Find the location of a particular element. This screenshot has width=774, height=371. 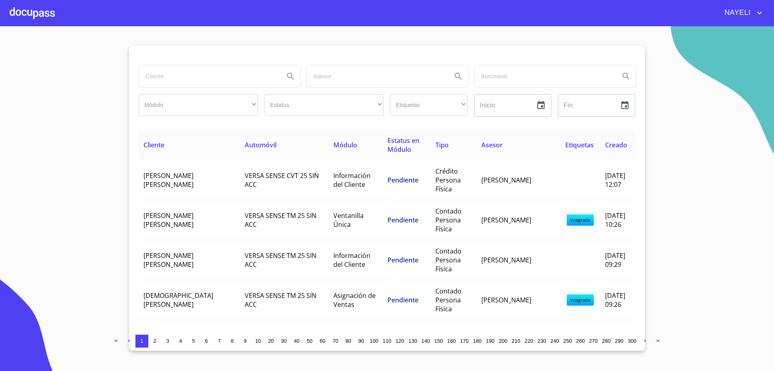

span: Ventanilla Única is located at coordinates (348, 220).